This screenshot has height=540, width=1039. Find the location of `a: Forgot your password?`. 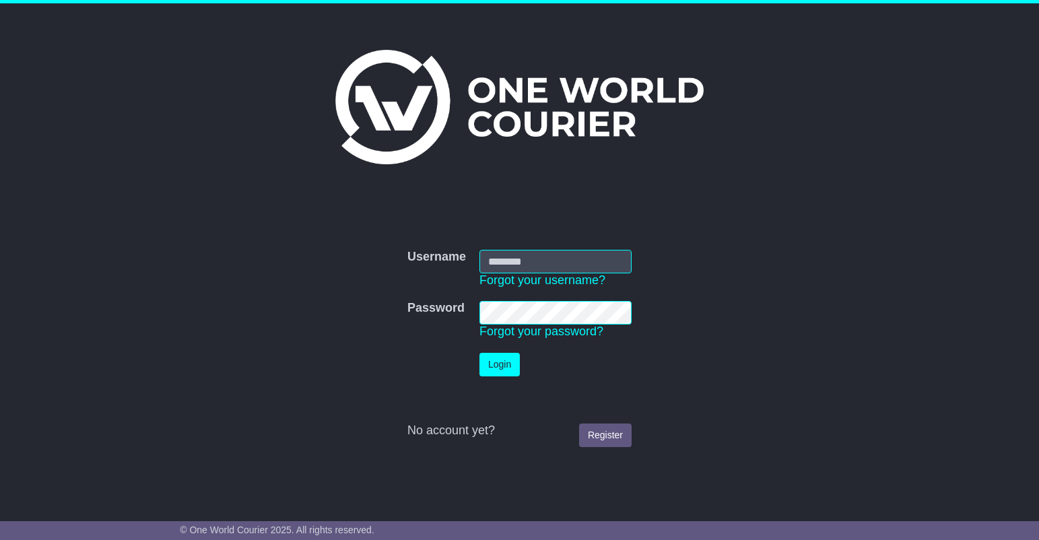

a: Forgot your password? is located at coordinates (541, 331).